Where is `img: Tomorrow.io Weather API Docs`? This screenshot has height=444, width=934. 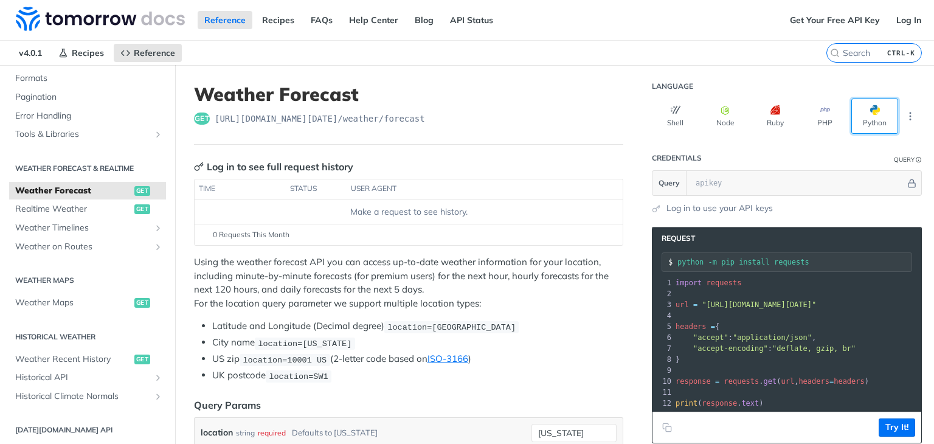 img: Tomorrow.io Weather API Docs is located at coordinates (100, 19).